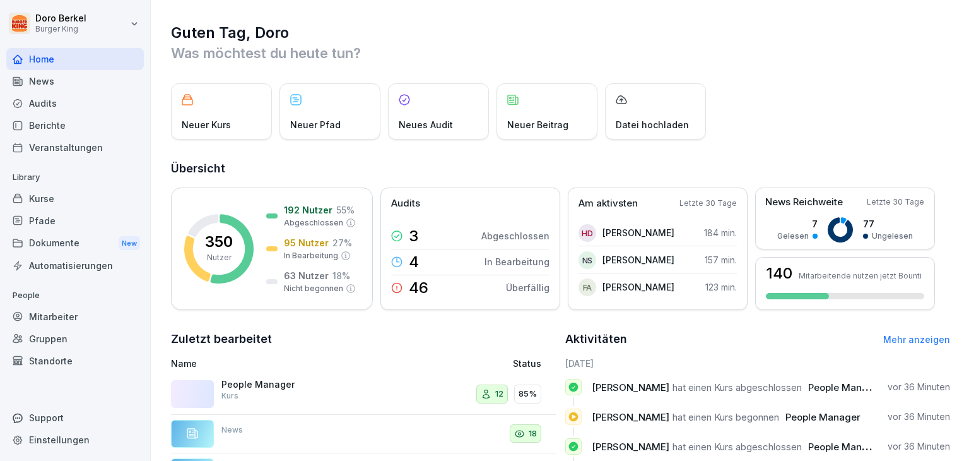  Describe the element at coordinates (306, 242) in the screenshot. I see `p: 95 Nutzer` at that location.